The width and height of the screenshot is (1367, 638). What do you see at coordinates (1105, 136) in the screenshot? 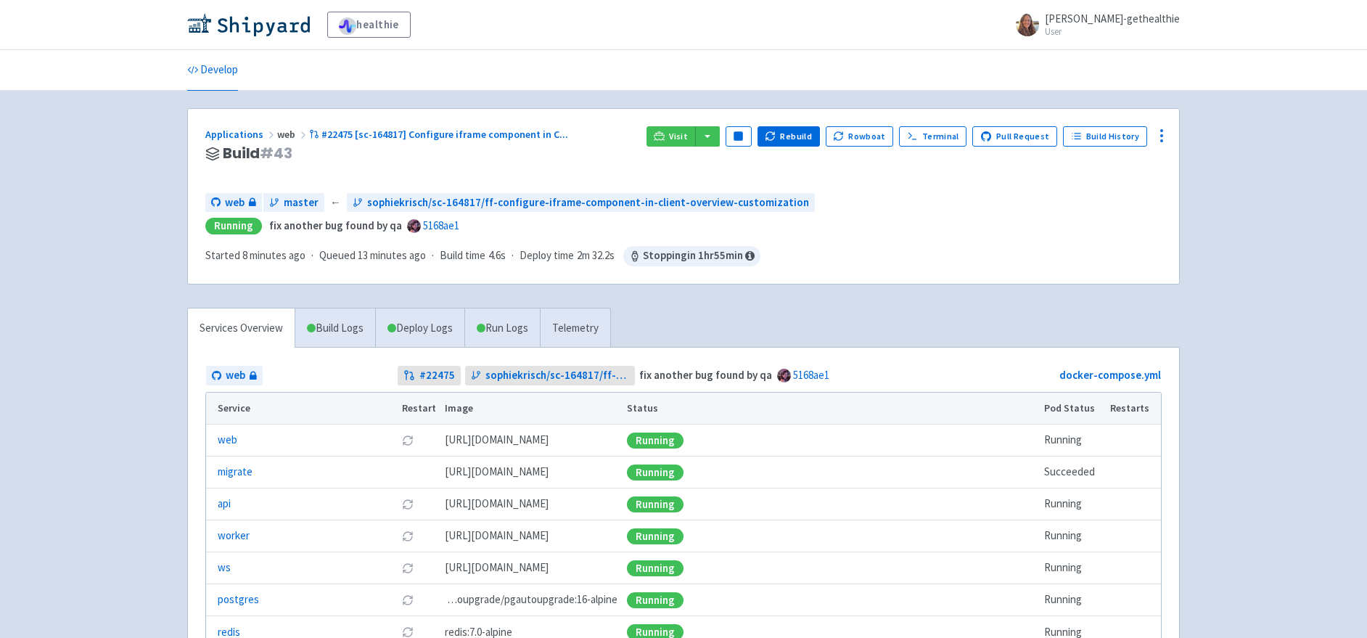
I see `a: Build History` at bounding box center [1105, 136].